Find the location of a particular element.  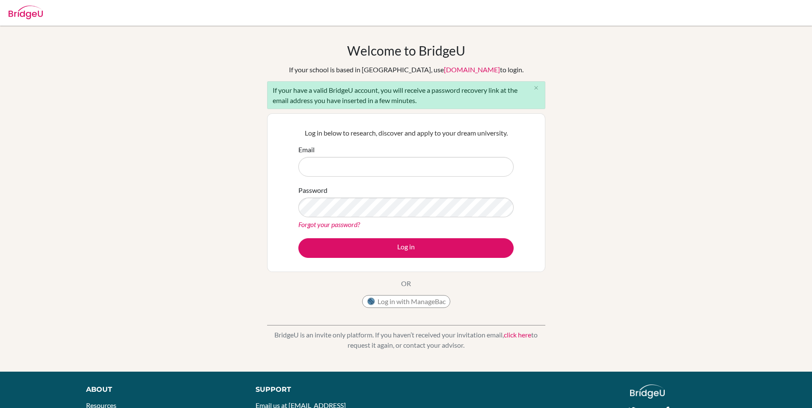

div: If your have a valid BridgeU account, you will receive a password recovery link at the email addr... is located at coordinates (406, 95).